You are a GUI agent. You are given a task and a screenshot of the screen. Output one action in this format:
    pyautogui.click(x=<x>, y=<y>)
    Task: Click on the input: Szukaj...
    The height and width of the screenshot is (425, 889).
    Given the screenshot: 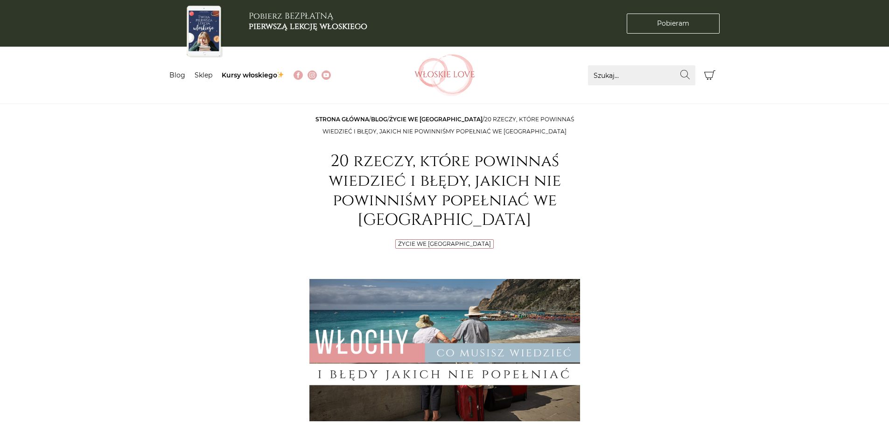 What is the action you would take?
    pyautogui.click(x=641, y=75)
    